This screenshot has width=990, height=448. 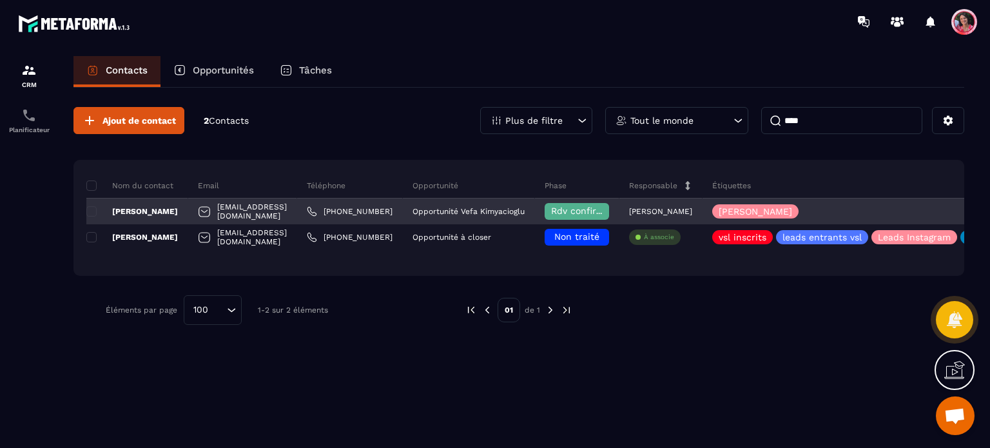 I want to click on p: 01, so click(x=508, y=310).